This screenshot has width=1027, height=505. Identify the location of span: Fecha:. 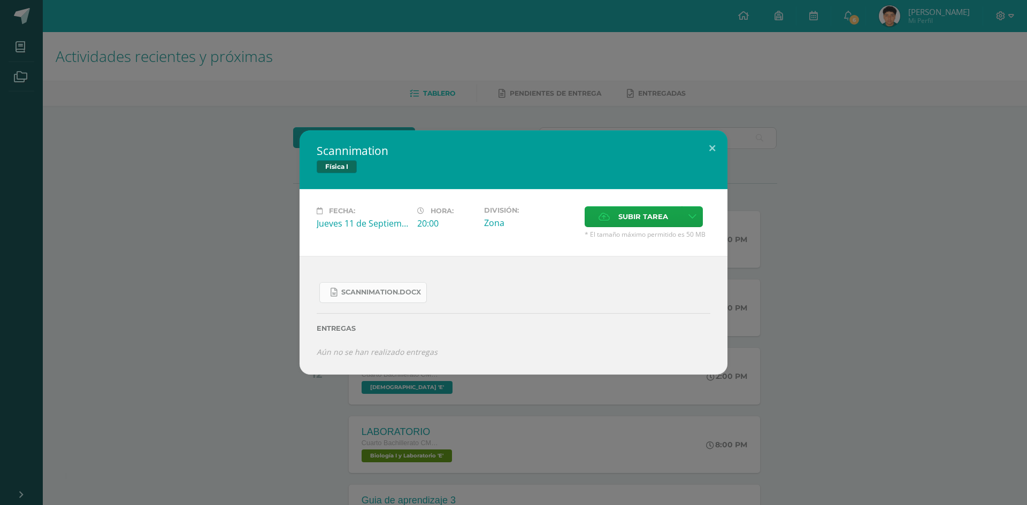
(342, 211).